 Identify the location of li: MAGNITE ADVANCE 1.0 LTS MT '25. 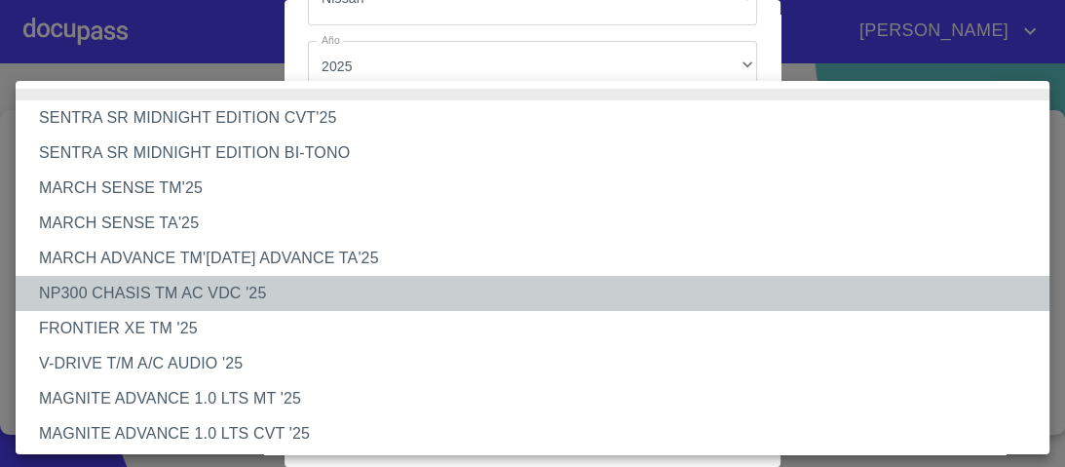
(538, 399).